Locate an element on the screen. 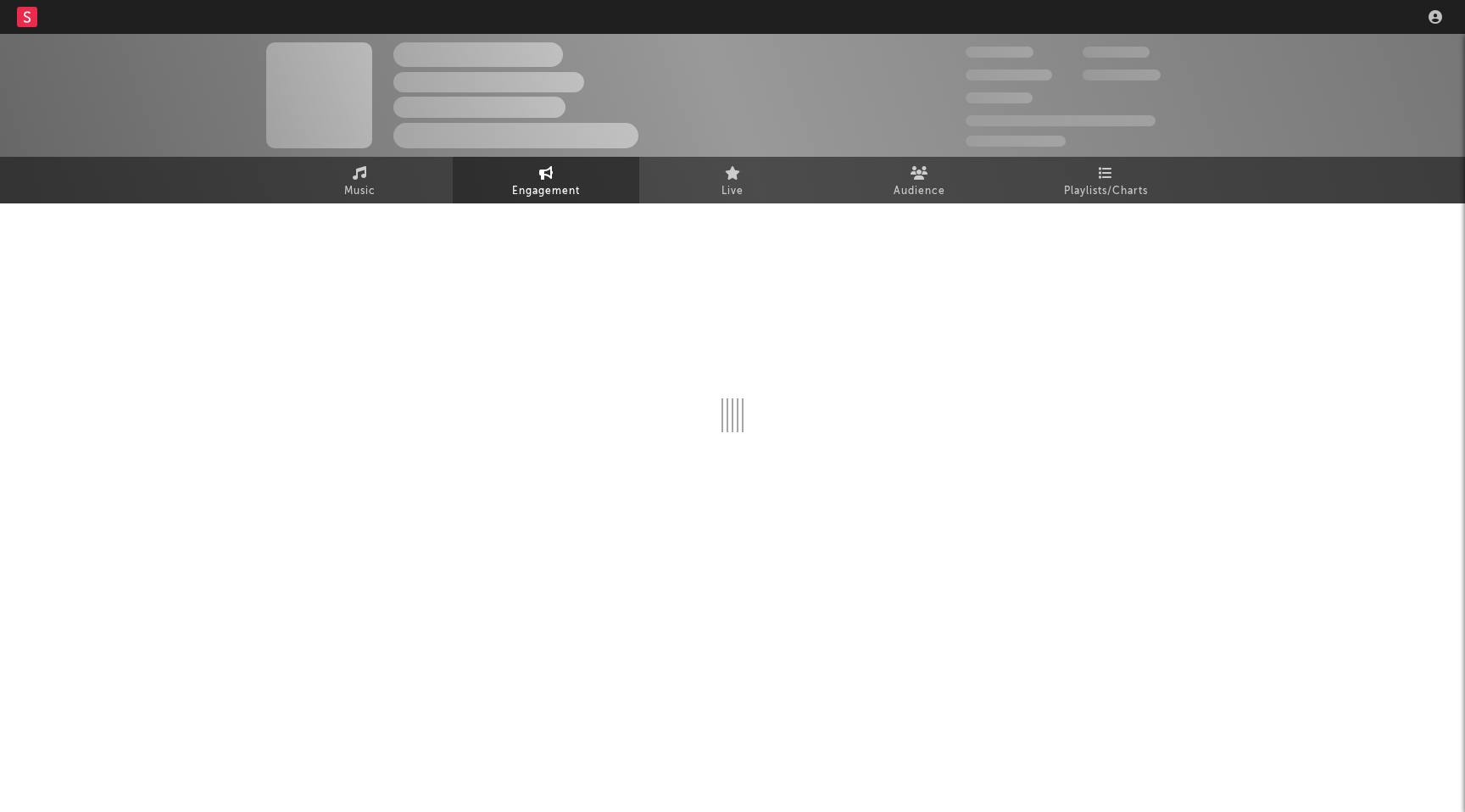  a: Audience is located at coordinates (919, 179).